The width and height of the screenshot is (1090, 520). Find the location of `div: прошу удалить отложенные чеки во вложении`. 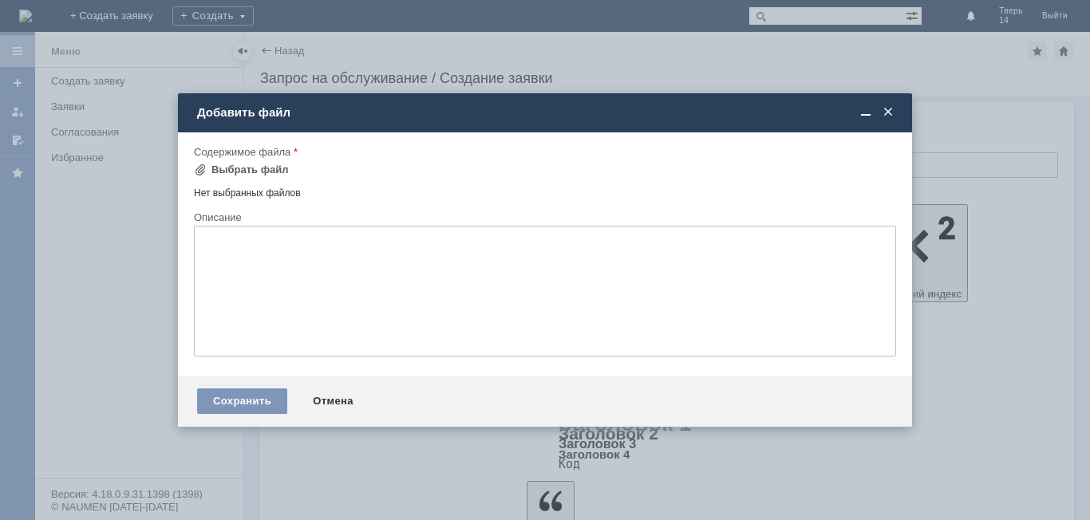

div: прошу удалить отложенные чеки во вложении is located at coordinates (120, 32).